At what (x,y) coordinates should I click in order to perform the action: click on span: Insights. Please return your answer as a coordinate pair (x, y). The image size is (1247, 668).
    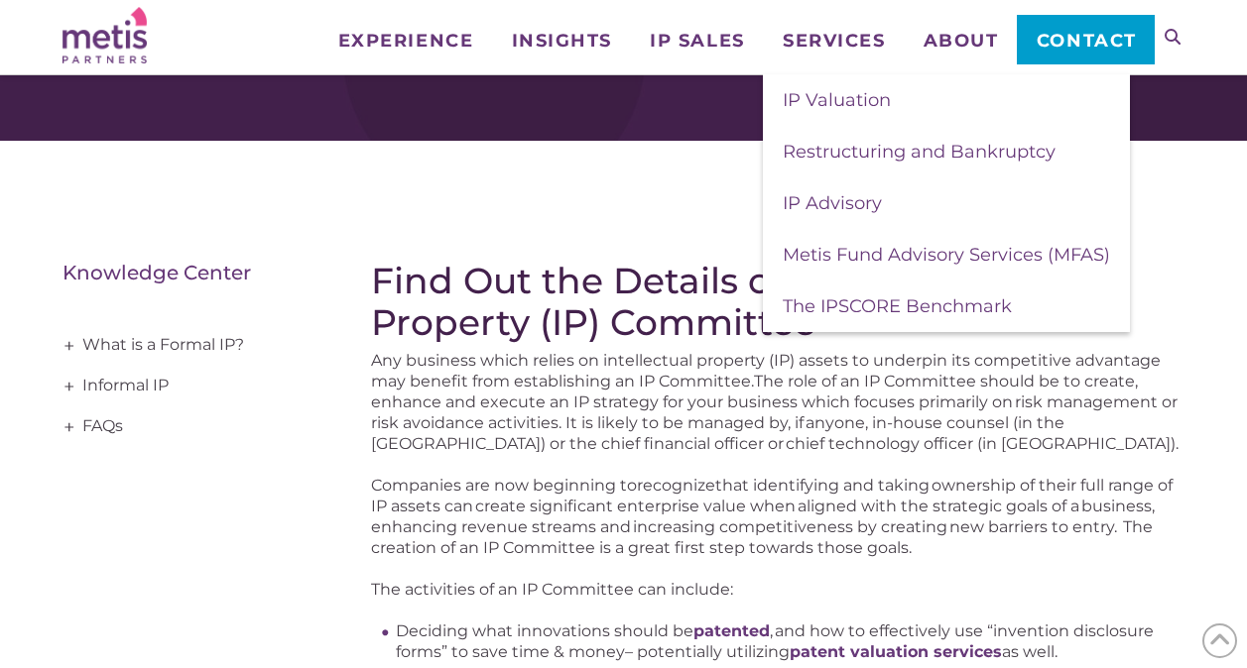
    Looking at the image, I should click on (561, 41).